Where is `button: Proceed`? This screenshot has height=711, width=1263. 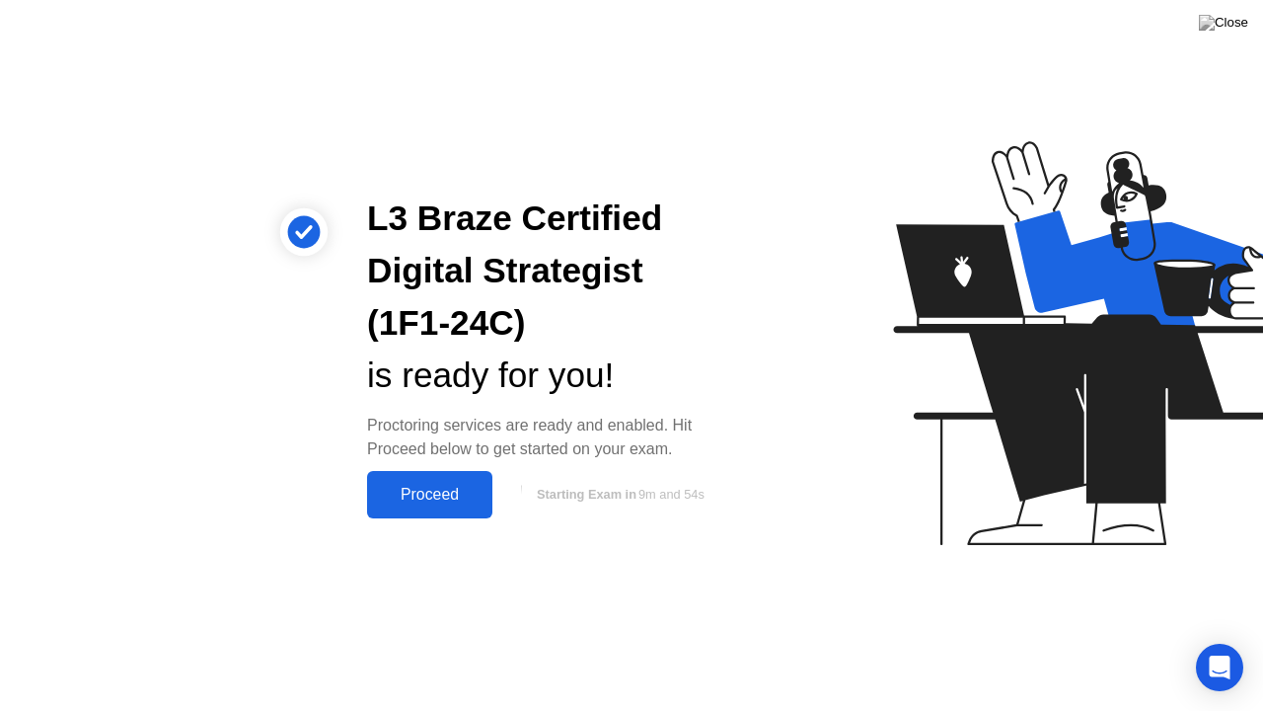 button: Proceed is located at coordinates (429, 495).